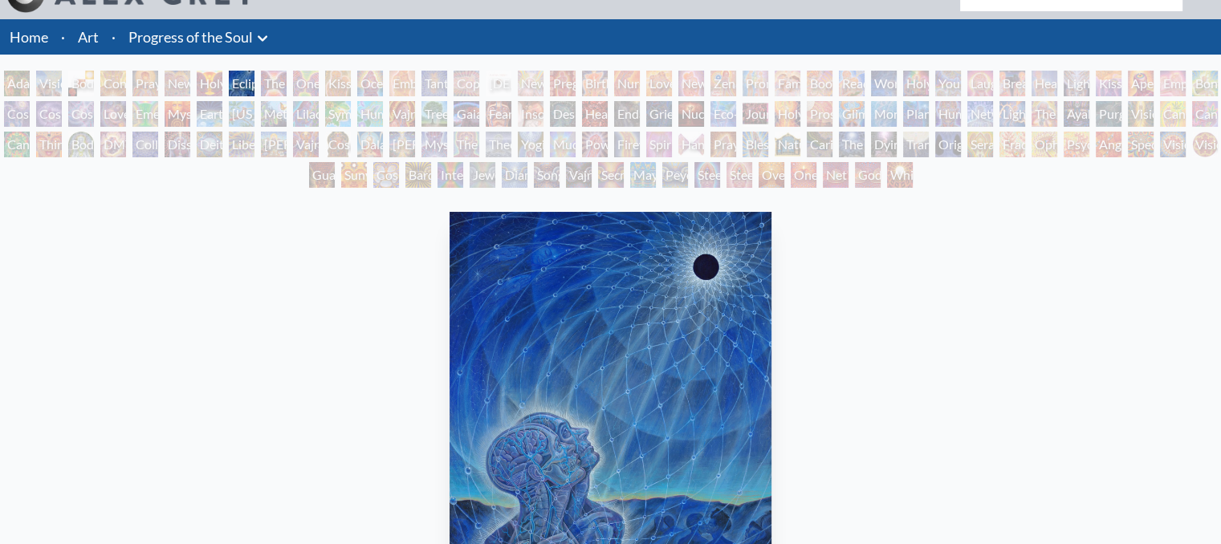  I want to click on div: Firewalking, so click(627, 145).